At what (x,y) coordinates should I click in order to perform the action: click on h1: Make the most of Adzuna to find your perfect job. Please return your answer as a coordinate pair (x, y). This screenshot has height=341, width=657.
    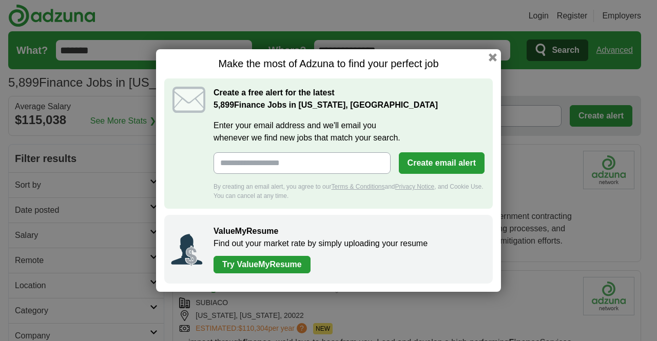
    Looking at the image, I should click on (329, 64).